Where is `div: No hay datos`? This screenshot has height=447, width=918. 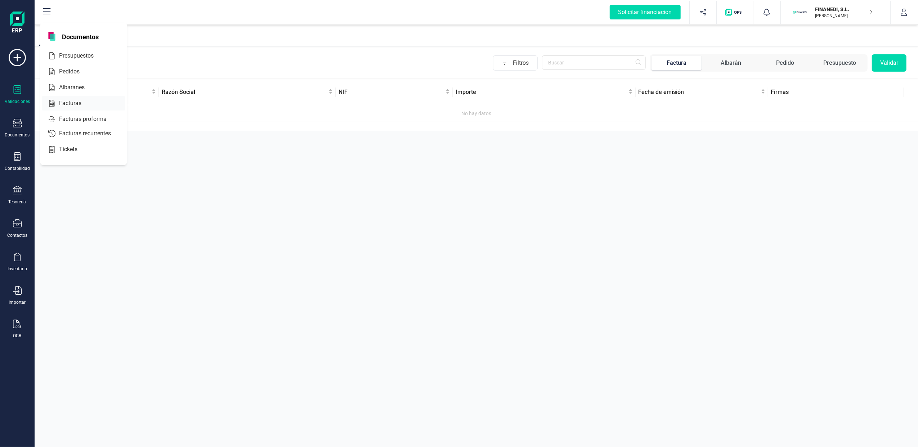
div: No hay datos is located at coordinates (476, 113).